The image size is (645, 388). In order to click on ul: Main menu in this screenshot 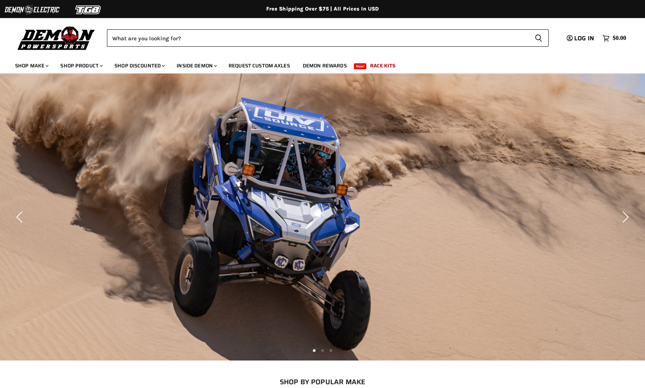, I will do `click(317, 64)`.